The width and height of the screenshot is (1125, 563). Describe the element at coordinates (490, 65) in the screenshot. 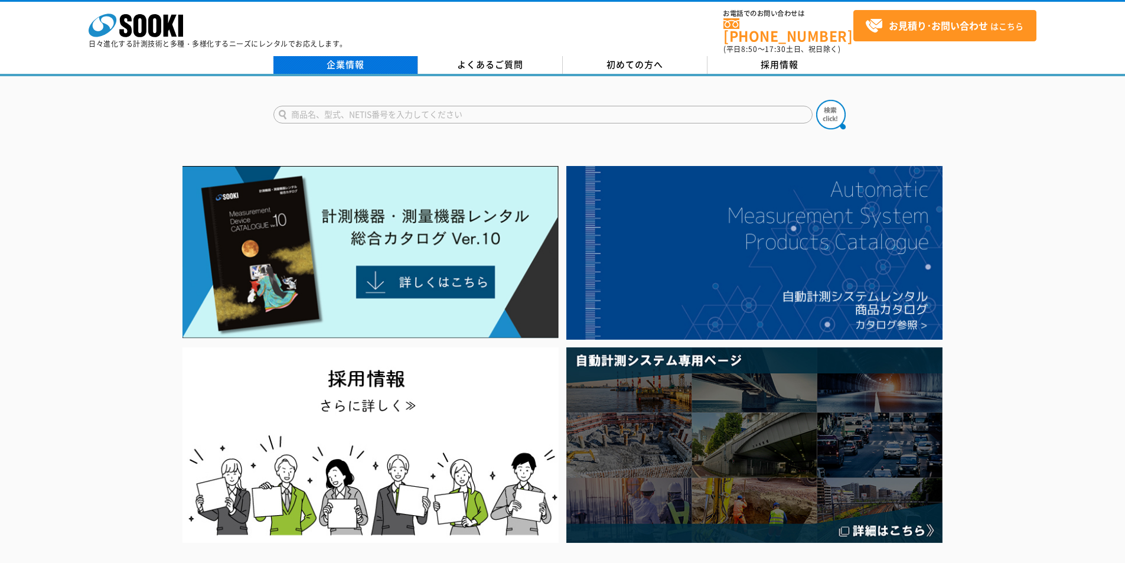

I see `a: よくあるご質問` at that location.